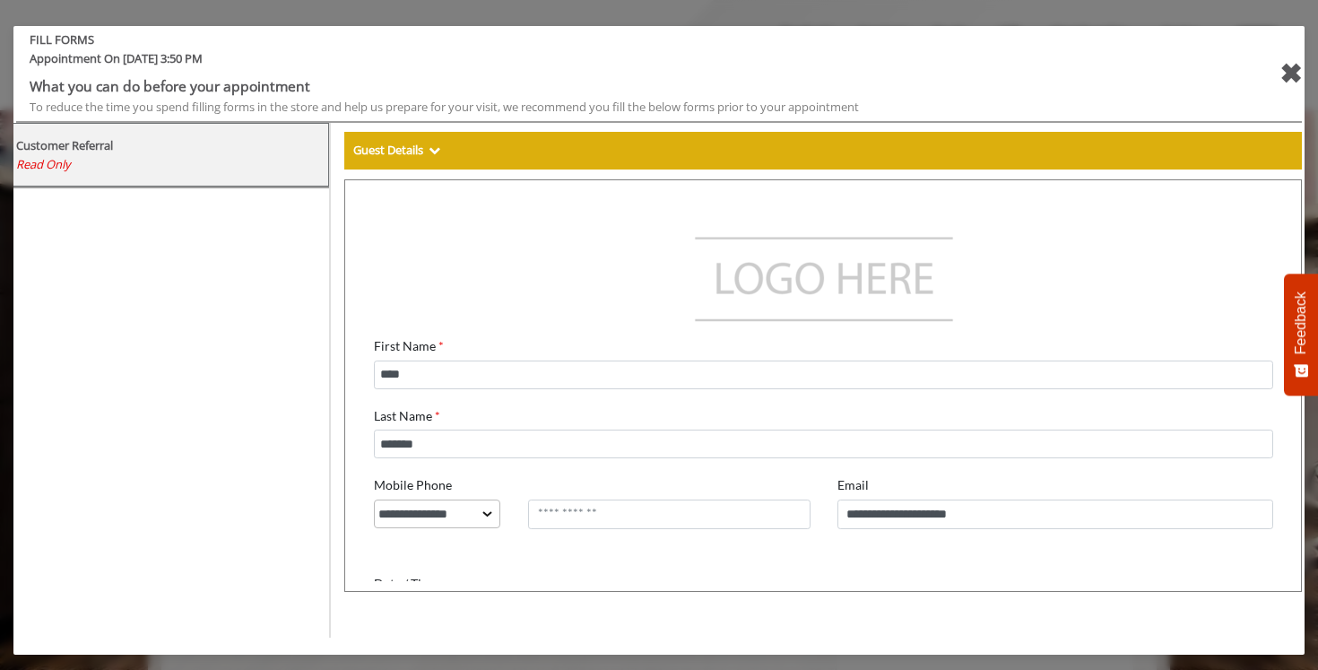 Image resolution: width=1318 pixels, height=670 pixels. I want to click on b: What you can do before your appointment, so click(169, 86).